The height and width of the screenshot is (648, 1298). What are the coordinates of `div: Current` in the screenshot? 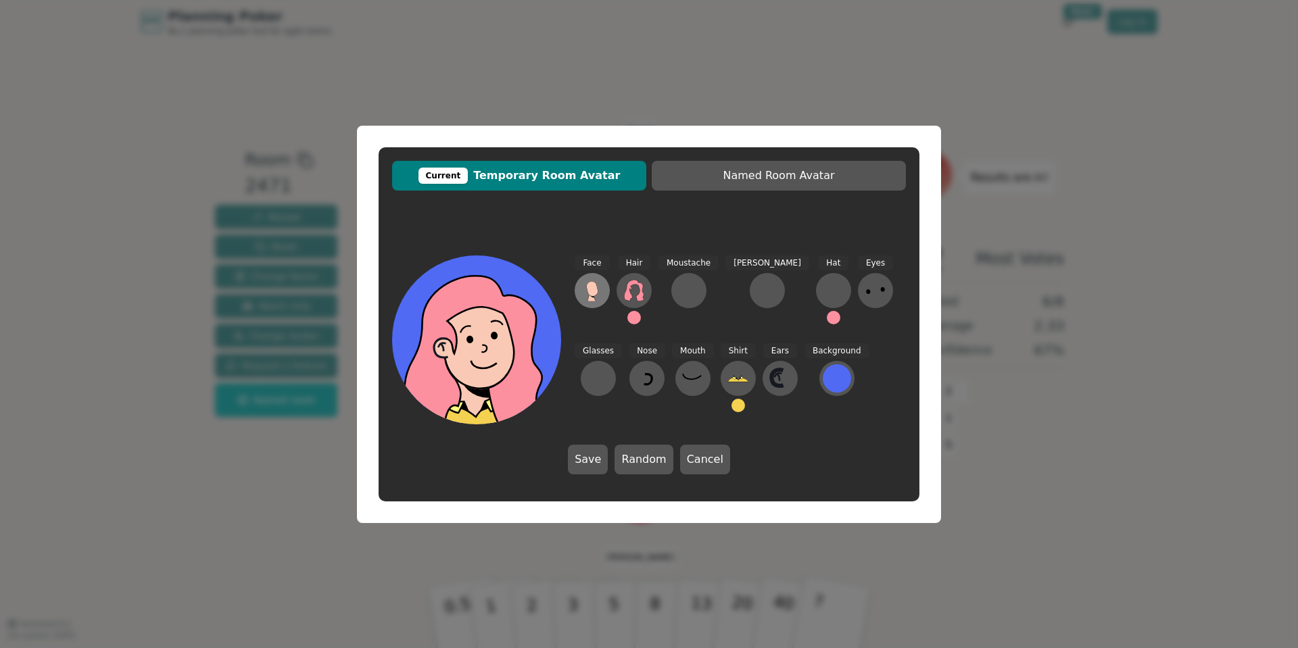 It's located at (443, 176).